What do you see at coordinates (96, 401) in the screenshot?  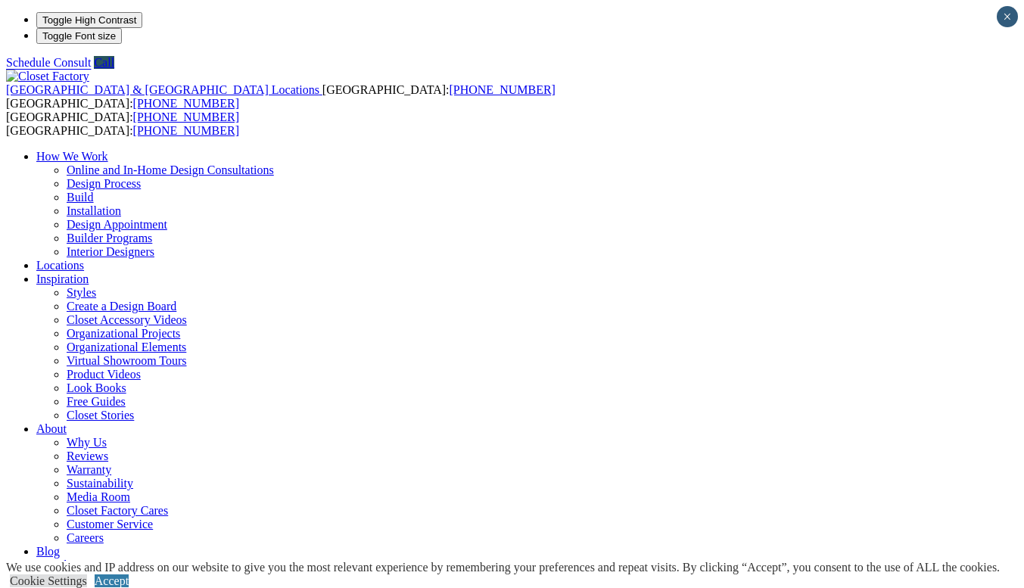 I see `a: Free Guides` at bounding box center [96, 401].